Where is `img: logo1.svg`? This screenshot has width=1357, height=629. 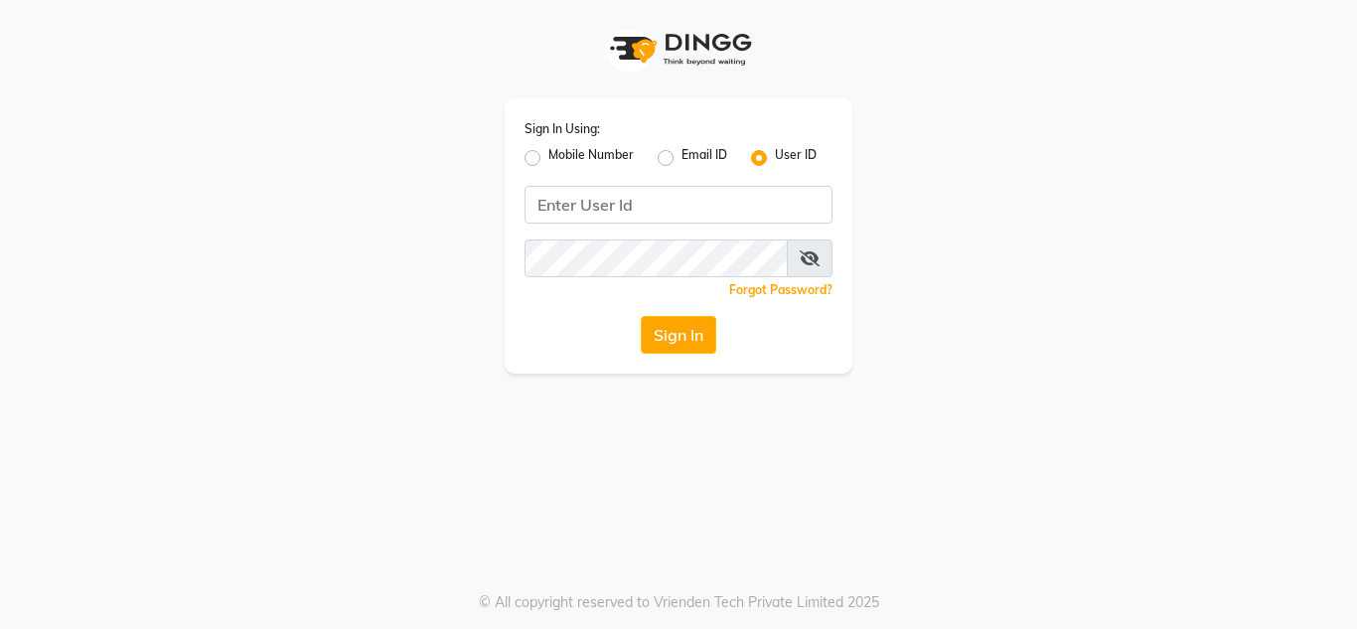
img: logo1.svg is located at coordinates (678, 49).